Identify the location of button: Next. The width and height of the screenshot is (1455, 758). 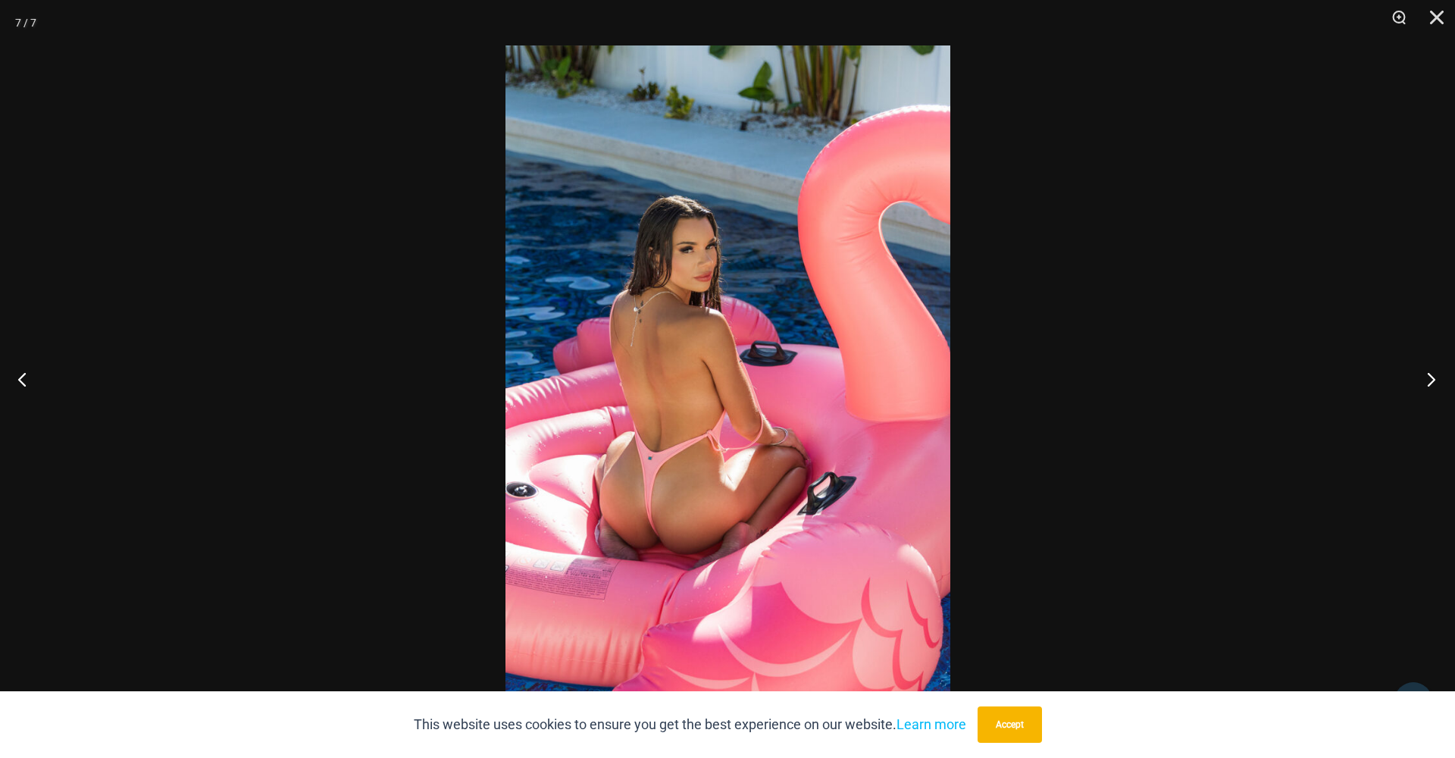
(1426, 379).